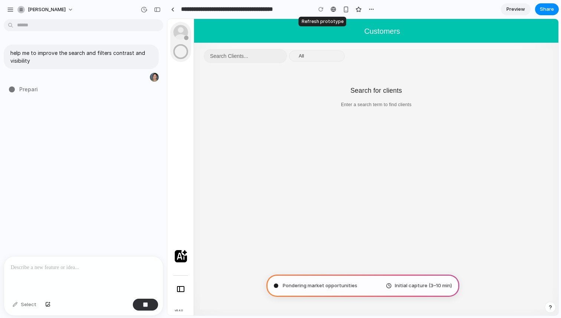  I want to click on span: All, so click(149, 37).